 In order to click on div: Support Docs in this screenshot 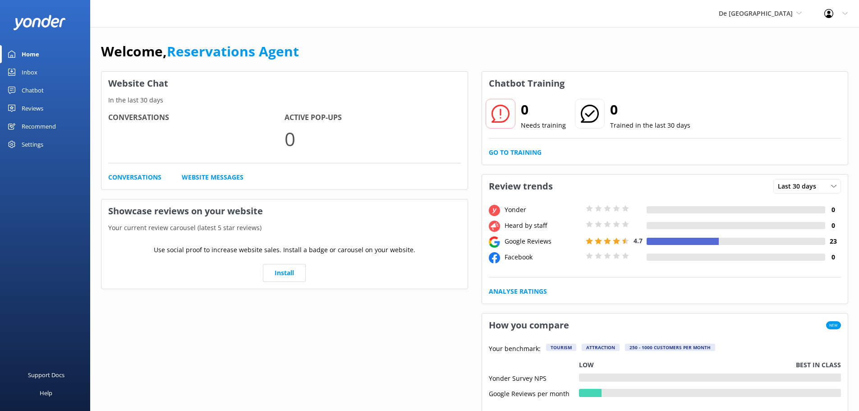, I will do `click(46, 375)`.